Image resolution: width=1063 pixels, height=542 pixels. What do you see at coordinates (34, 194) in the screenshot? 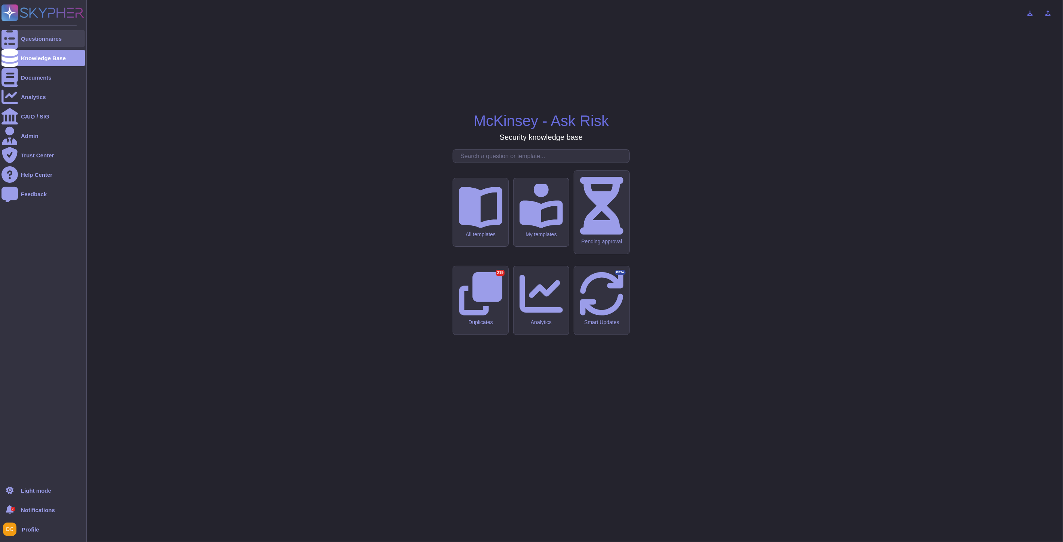
I see `div: Feedback` at bounding box center [34, 194].